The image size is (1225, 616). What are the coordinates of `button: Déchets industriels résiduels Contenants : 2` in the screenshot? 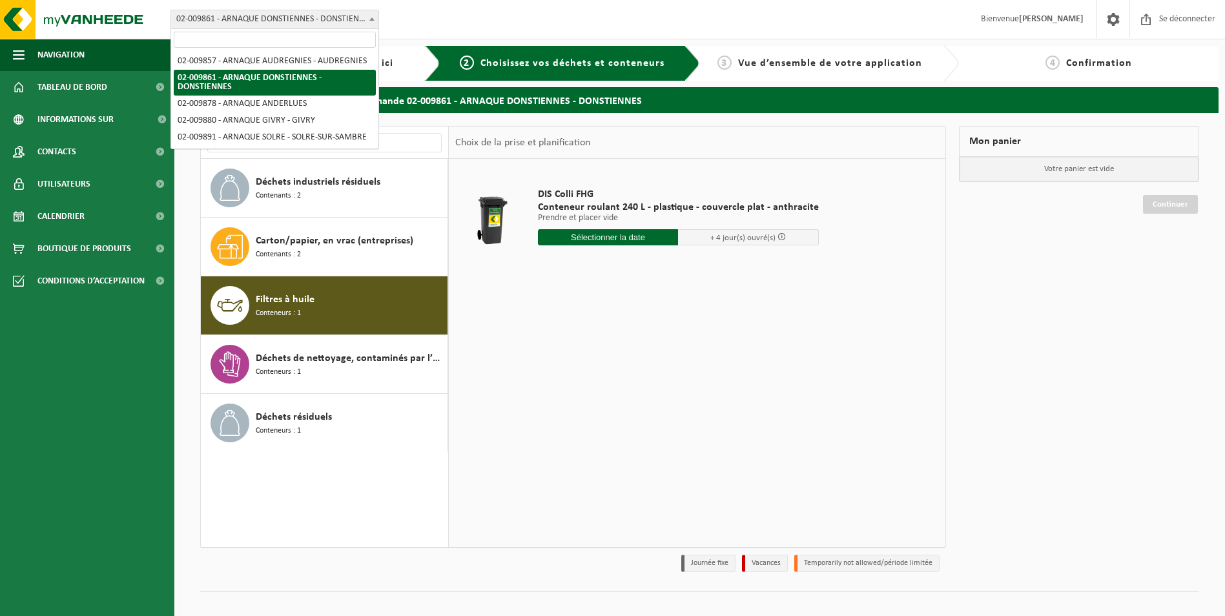 It's located at (324, 188).